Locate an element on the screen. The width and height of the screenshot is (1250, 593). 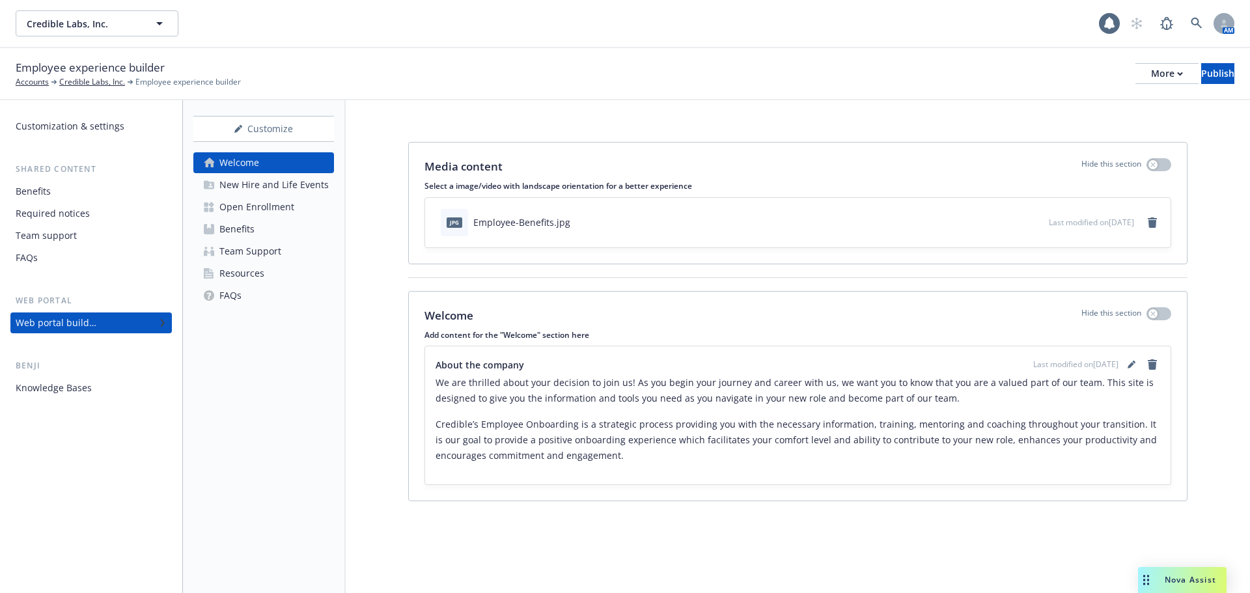
button: Credible Labs, Inc. is located at coordinates (97, 23).